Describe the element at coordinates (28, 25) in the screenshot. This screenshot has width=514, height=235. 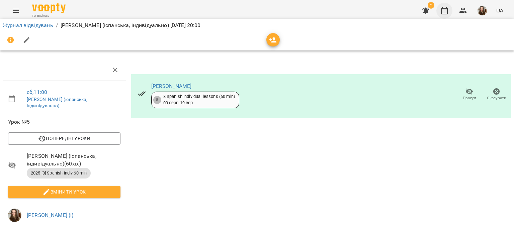
I see `a: Журнал відвідувань` at that location.